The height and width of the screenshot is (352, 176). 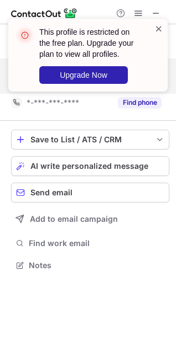 What do you see at coordinates (90, 266) in the screenshot?
I see `button: Notes` at bounding box center [90, 266].